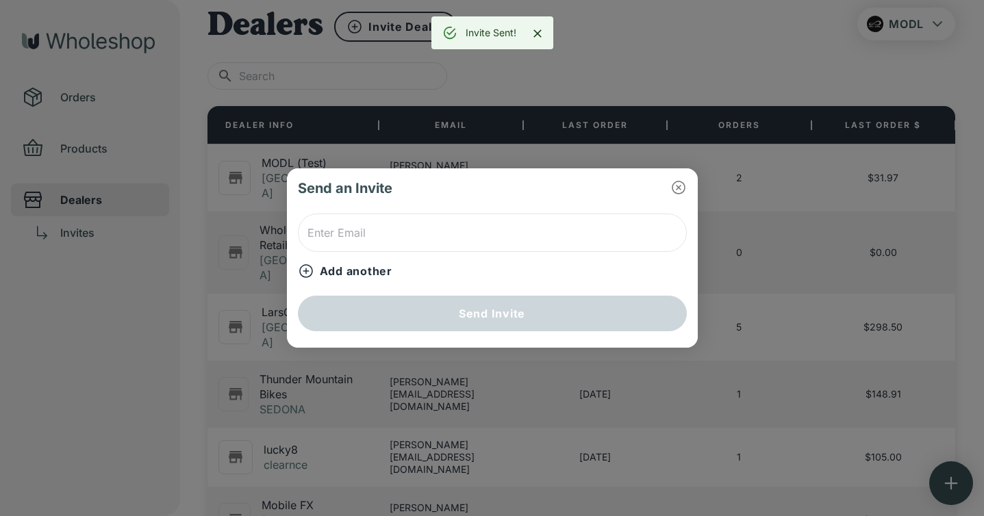  What do you see at coordinates (537, 34) in the screenshot?
I see `button: Close` at bounding box center [537, 34].